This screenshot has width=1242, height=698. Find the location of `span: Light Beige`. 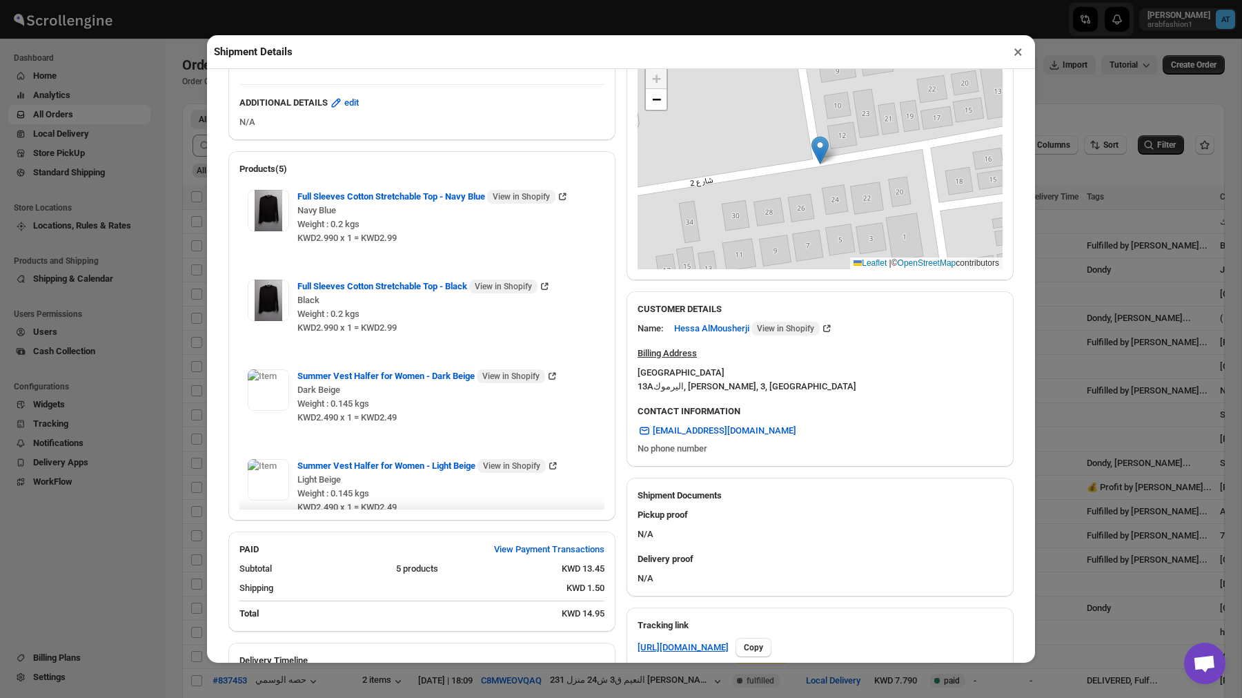

span: Light Beige is located at coordinates (319, 479).